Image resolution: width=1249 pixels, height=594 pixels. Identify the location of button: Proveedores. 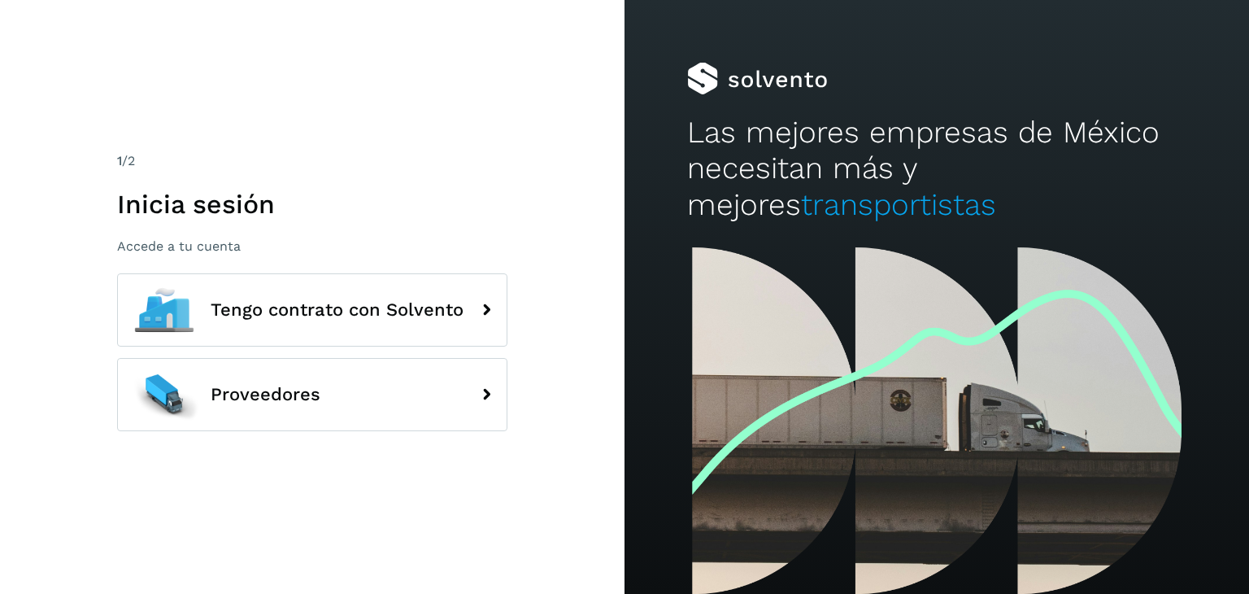
(312, 394).